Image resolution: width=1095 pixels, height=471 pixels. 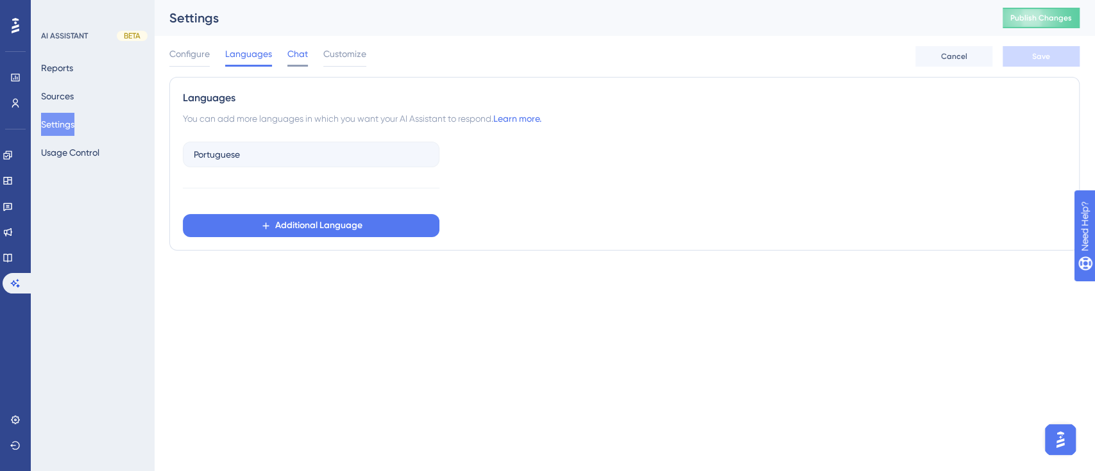 I want to click on div: AI ASSISTANT, so click(x=64, y=36).